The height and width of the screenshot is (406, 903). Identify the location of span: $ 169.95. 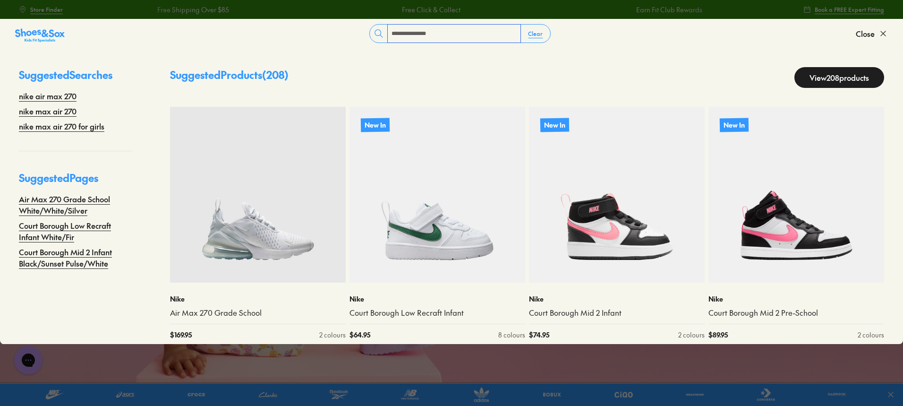
(181, 334).